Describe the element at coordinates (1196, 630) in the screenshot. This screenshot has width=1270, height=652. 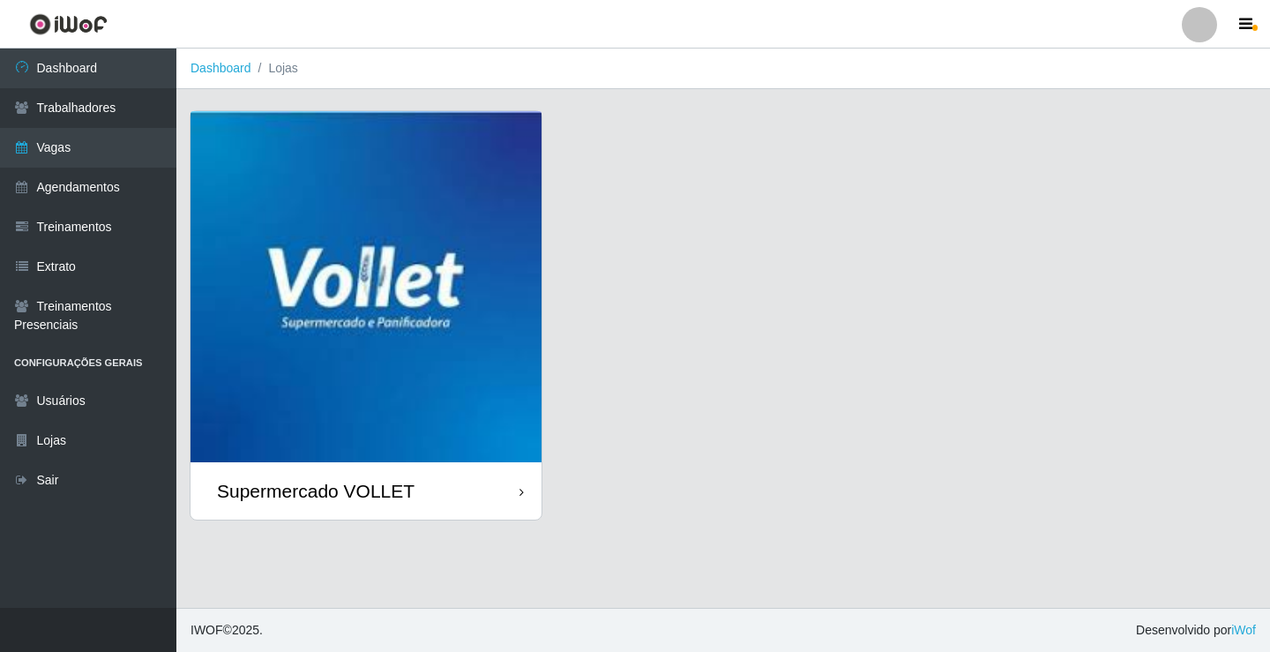
I see `span: Desenvolvido por` at that location.